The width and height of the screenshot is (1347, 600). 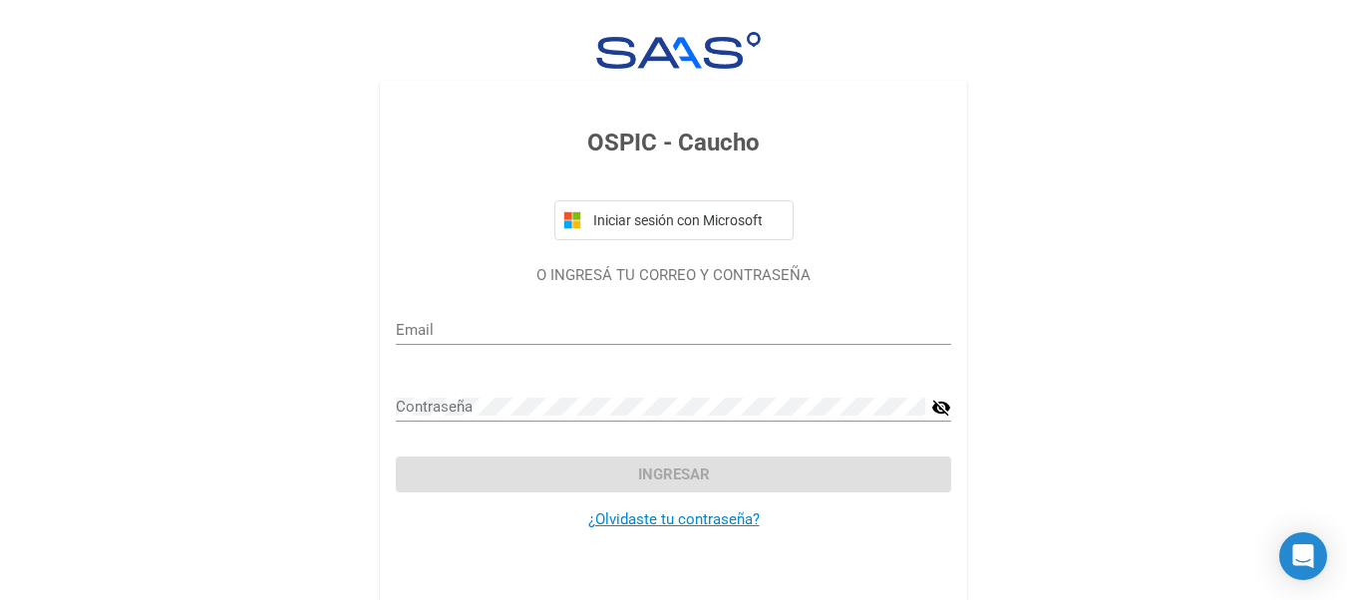 I want to click on p: O INGRESÁ TU CORREO Y CONTRASEÑA, so click(x=673, y=275).